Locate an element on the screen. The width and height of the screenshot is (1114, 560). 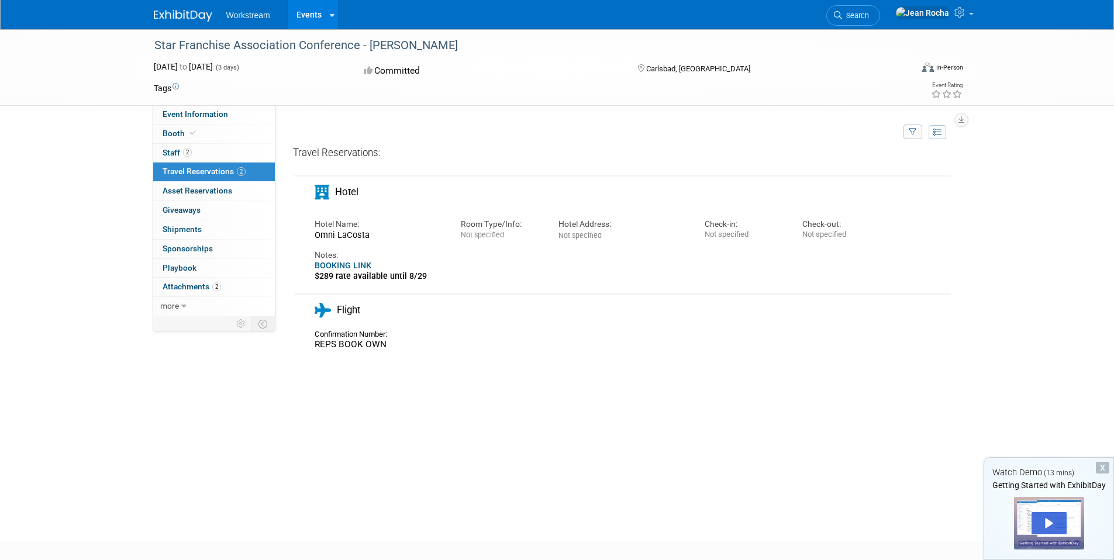
div: Omni LaCosta is located at coordinates (379, 235).